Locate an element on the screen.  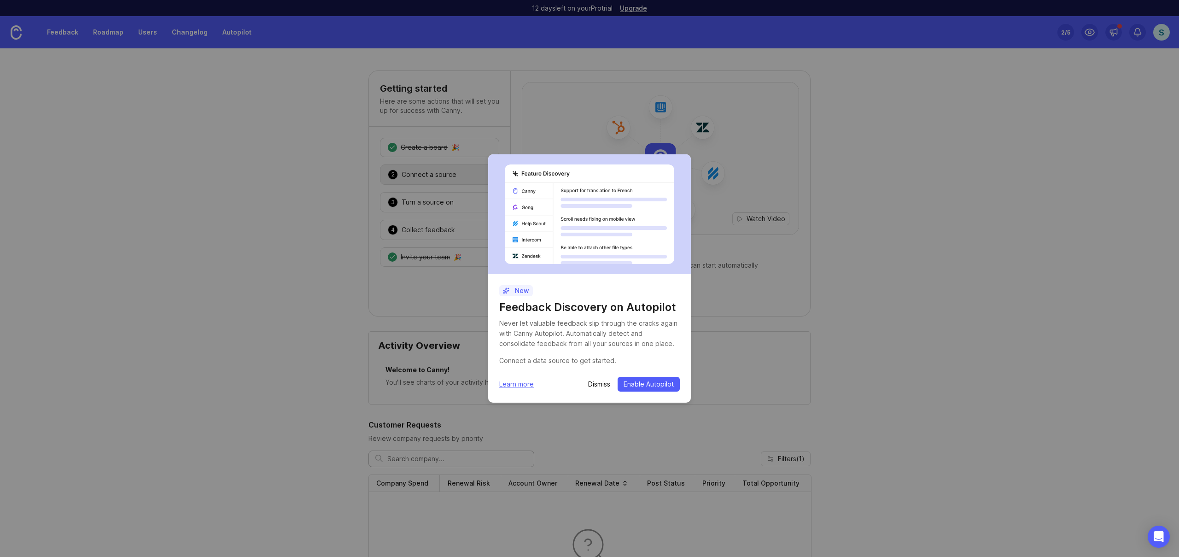
div: Connect a data source to get started. is located at coordinates (589, 361).